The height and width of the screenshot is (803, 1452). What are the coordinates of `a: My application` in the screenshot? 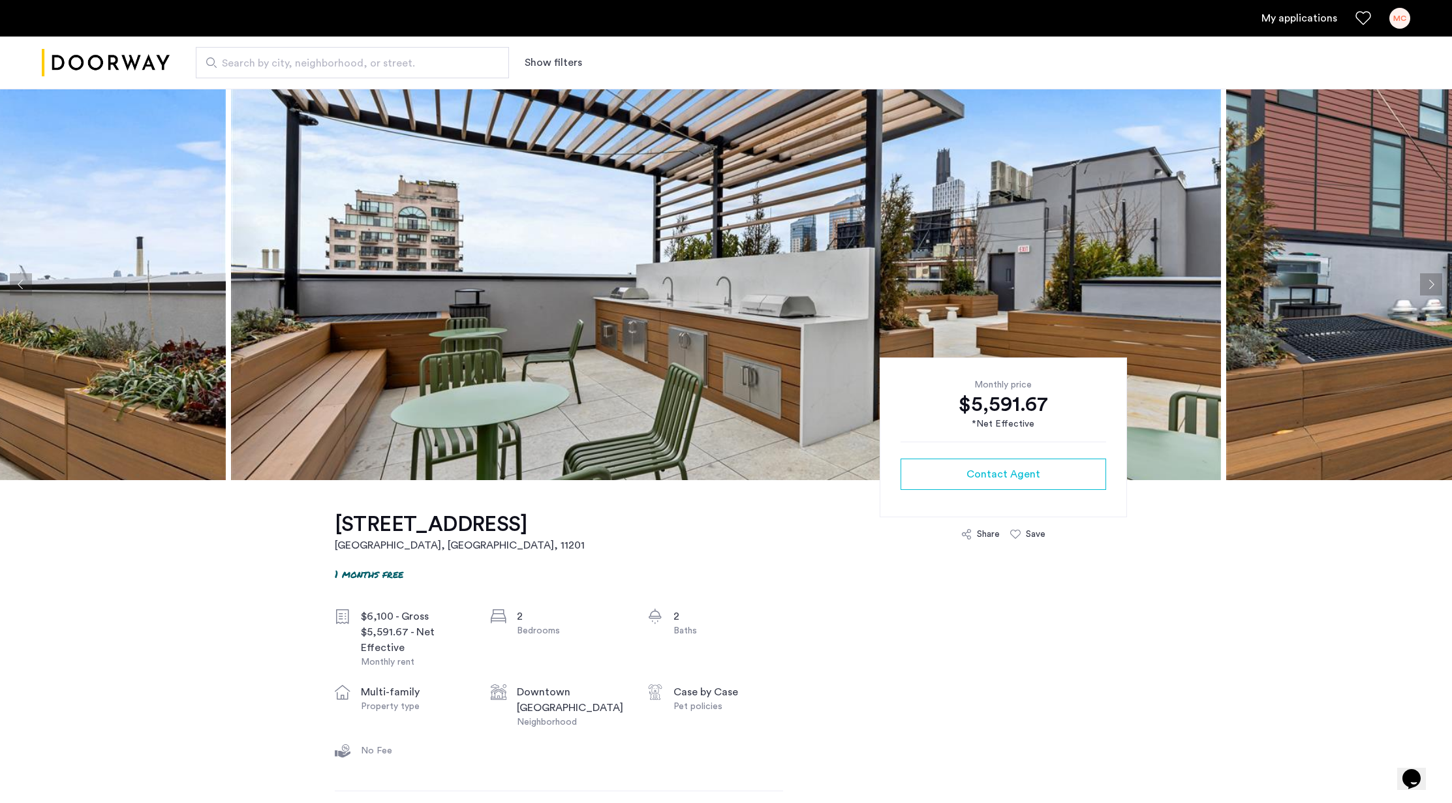 It's located at (1300, 18).